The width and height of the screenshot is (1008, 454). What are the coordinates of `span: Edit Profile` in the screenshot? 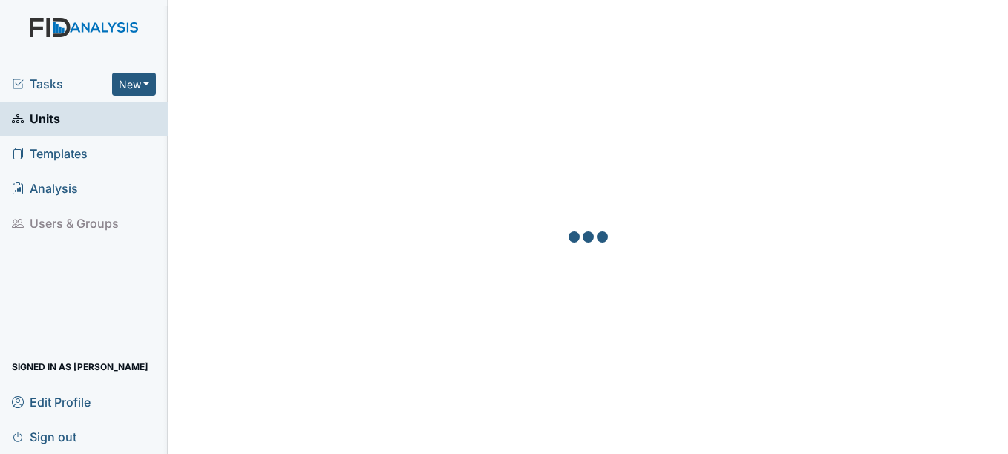 It's located at (51, 402).